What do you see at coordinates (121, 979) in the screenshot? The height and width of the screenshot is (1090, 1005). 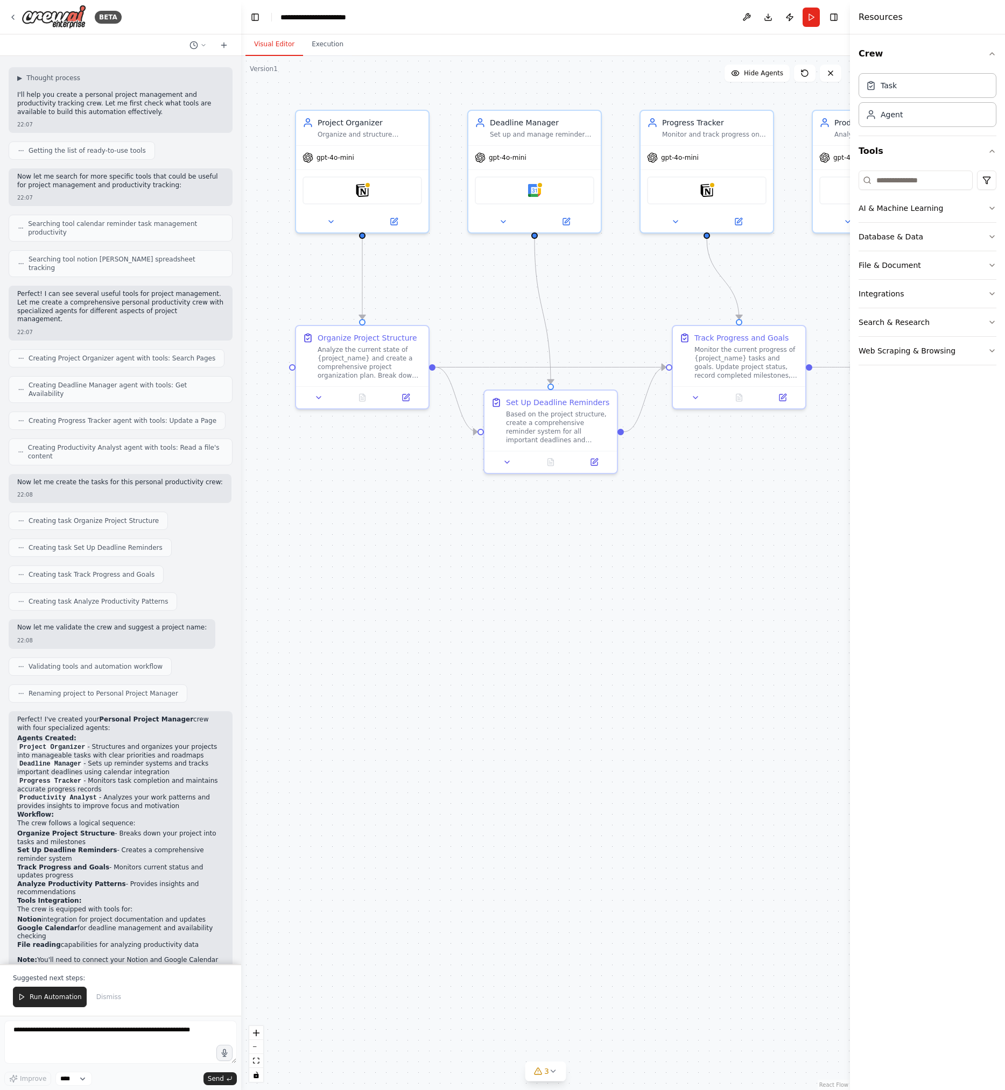 I see `p: Suggested next steps:` at bounding box center [121, 979].